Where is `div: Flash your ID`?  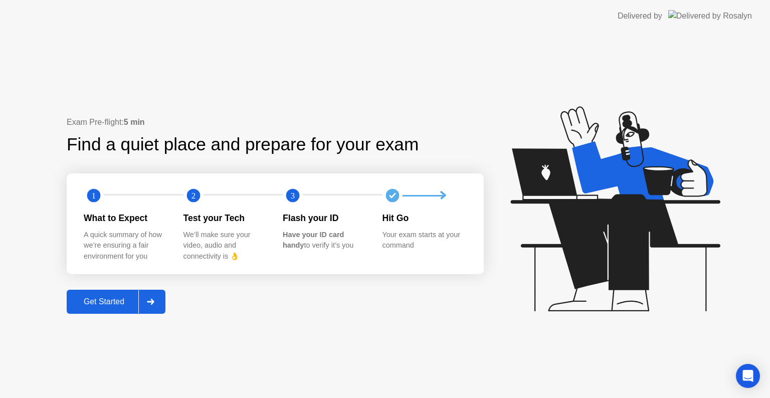
div: Flash your ID is located at coordinates (324, 218).